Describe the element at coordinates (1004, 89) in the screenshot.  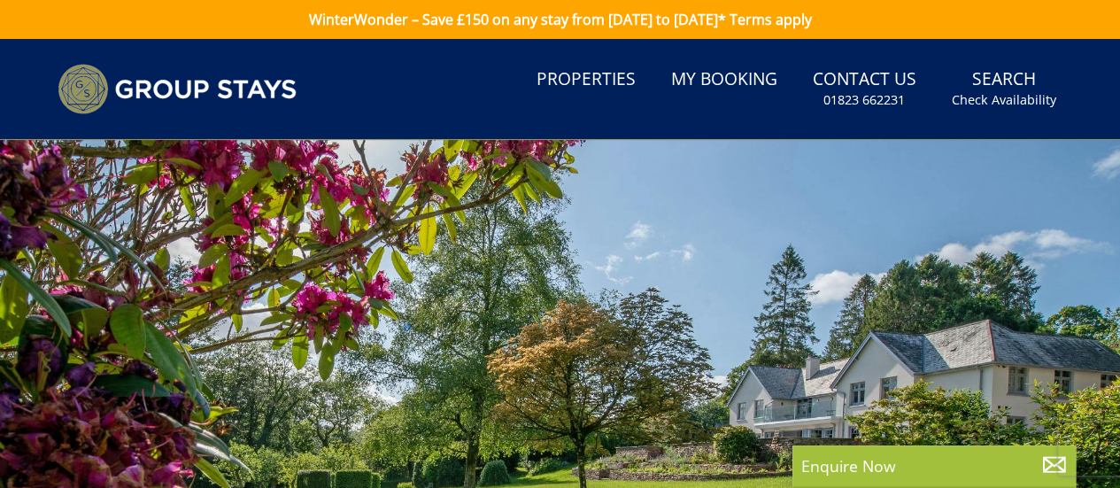
I see `a: SearchCheck Availability` at that location.